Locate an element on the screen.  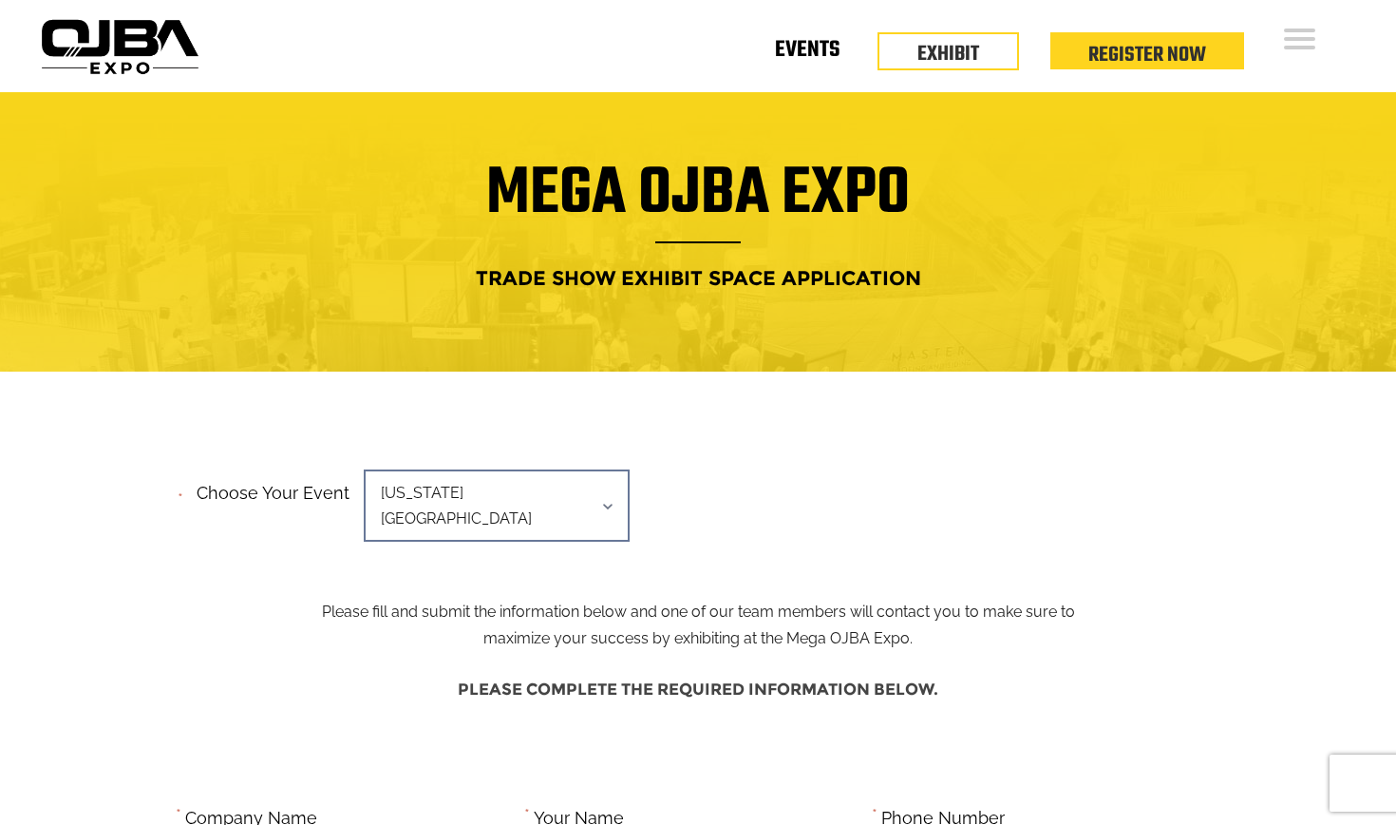
h4: Please complete the required information below. is located at coordinates (698, 689).